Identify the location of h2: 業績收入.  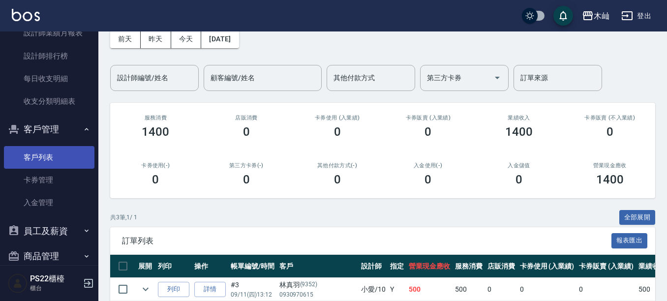
(519, 118).